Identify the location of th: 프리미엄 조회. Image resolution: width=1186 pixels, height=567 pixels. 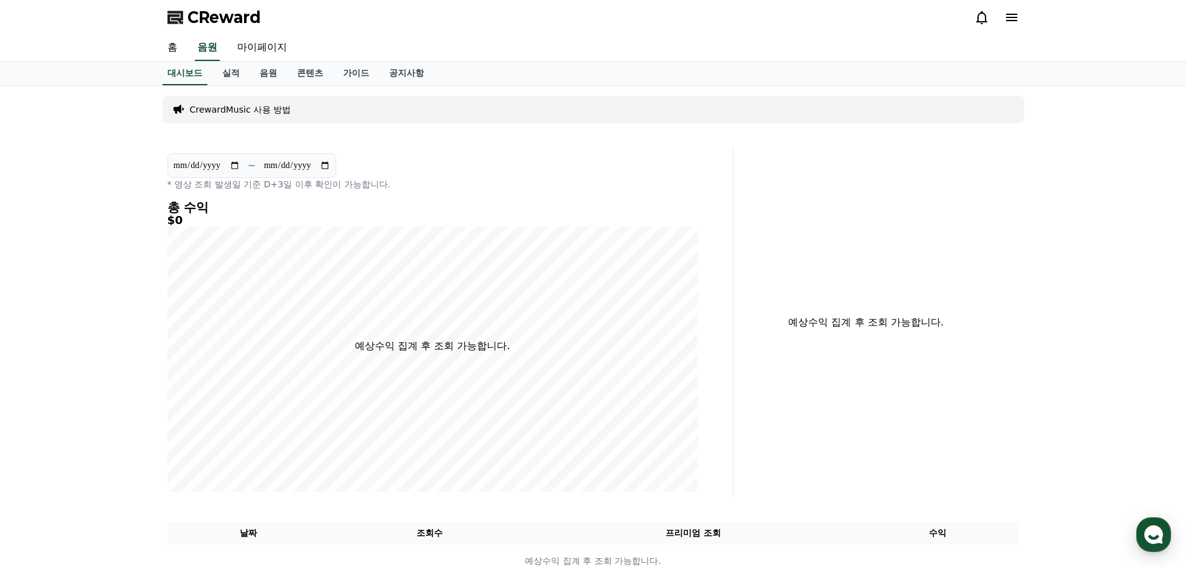
(693, 533).